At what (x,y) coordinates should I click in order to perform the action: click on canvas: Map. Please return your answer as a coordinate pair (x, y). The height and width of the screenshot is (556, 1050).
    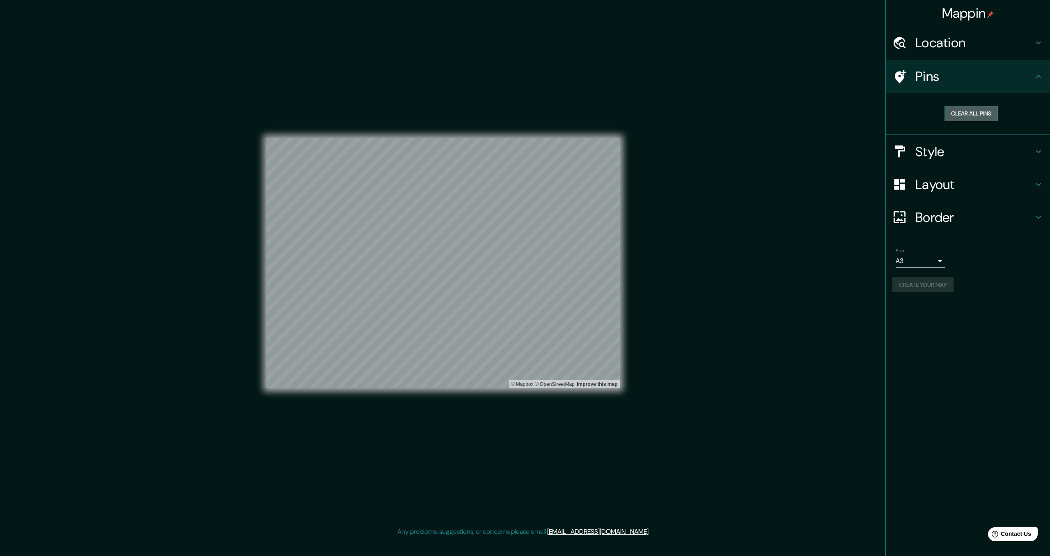
    Looking at the image, I should click on (443, 263).